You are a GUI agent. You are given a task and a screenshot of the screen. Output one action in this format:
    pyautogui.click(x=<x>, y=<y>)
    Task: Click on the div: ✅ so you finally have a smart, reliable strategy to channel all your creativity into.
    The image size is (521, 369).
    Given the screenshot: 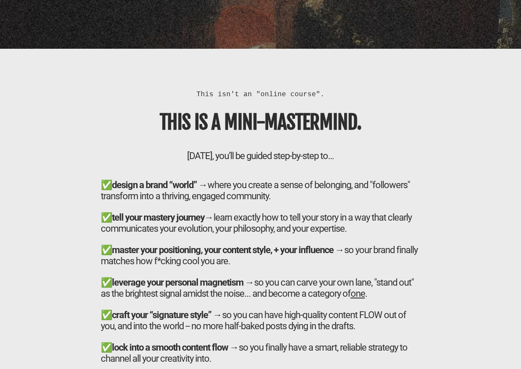 What is the action you would take?
    pyautogui.click(x=261, y=353)
    